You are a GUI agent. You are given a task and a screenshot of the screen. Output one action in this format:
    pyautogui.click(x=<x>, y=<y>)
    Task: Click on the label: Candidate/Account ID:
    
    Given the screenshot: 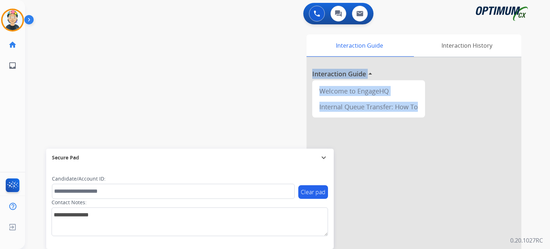 What is the action you would take?
    pyautogui.click(x=79, y=179)
    